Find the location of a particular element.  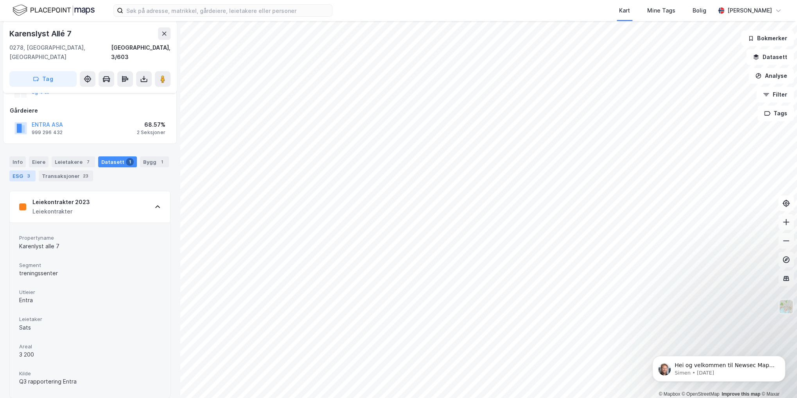

span: Utleier is located at coordinates (90, 292).